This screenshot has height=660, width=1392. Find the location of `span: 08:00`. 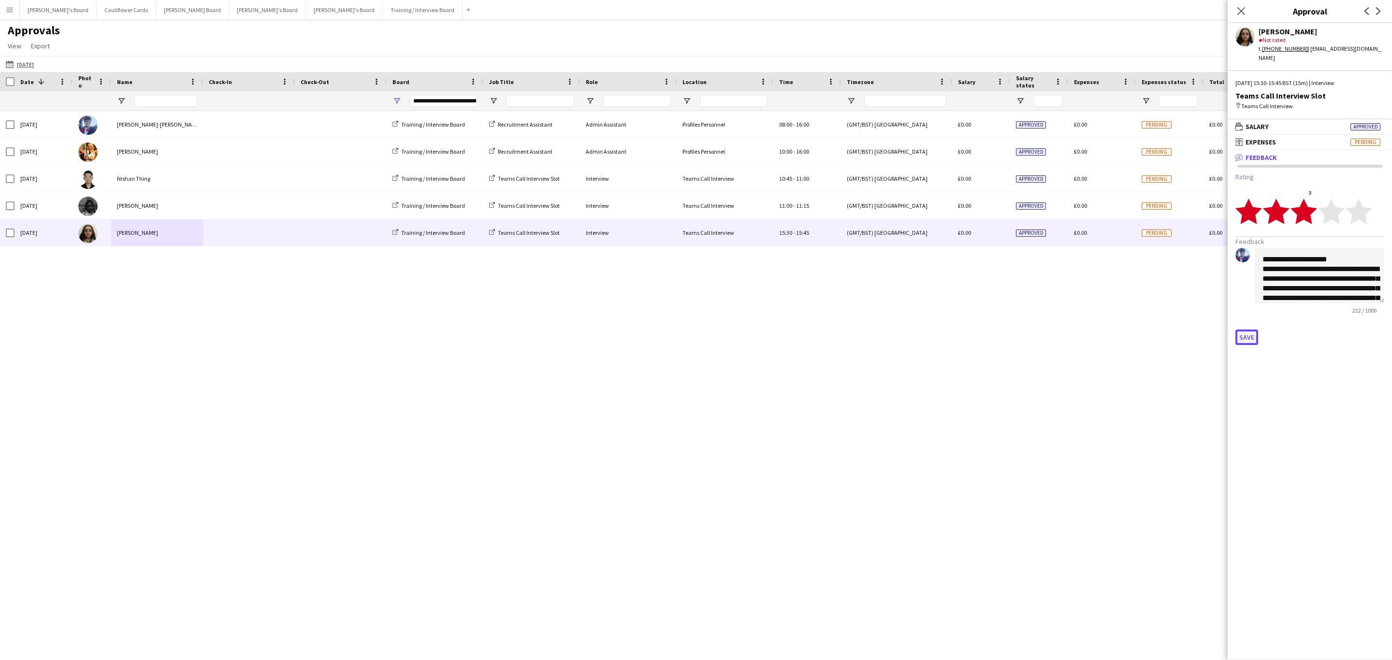

span: 08:00 is located at coordinates (785, 124).